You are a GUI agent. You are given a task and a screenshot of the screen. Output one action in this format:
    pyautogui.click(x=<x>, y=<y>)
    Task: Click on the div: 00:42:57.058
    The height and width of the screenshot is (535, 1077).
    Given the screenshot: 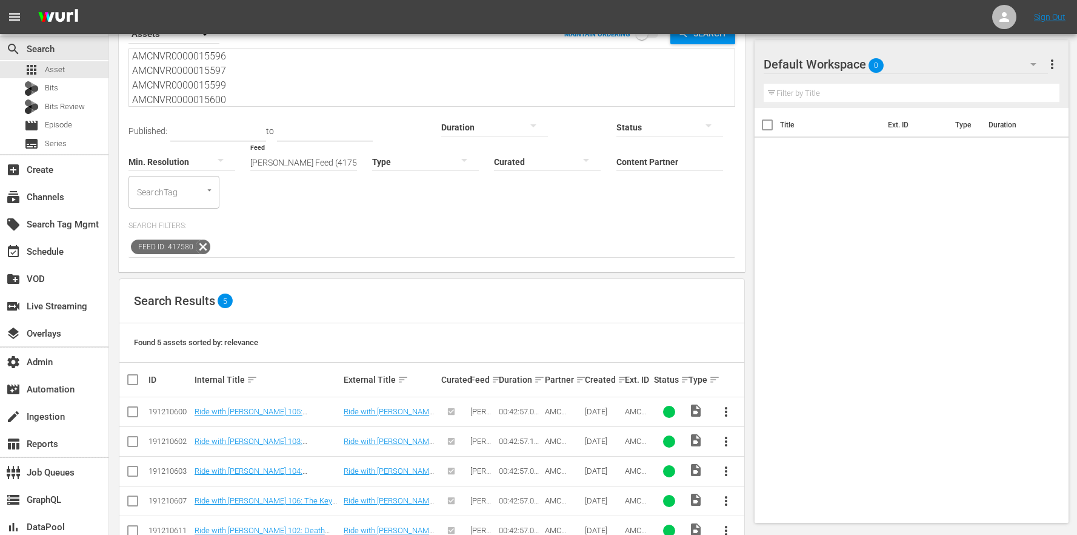 What is the action you would take?
    pyautogui.click(x=520, y=411)
    